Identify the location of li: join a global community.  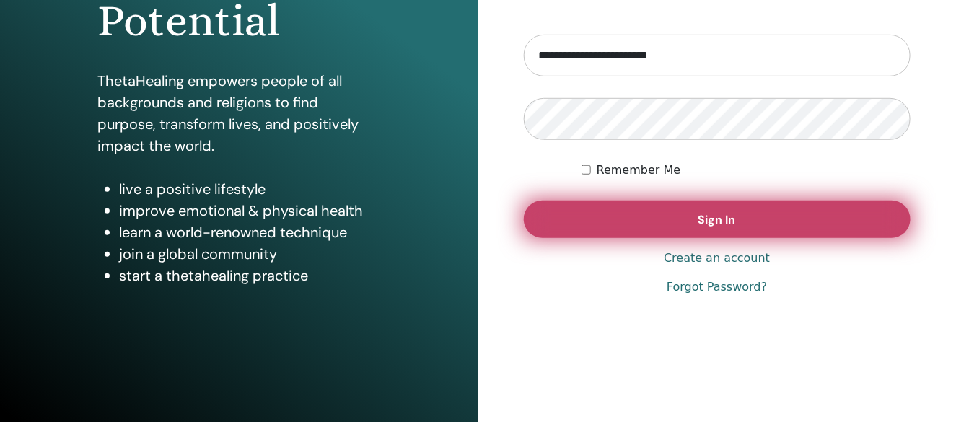
(250, 254).